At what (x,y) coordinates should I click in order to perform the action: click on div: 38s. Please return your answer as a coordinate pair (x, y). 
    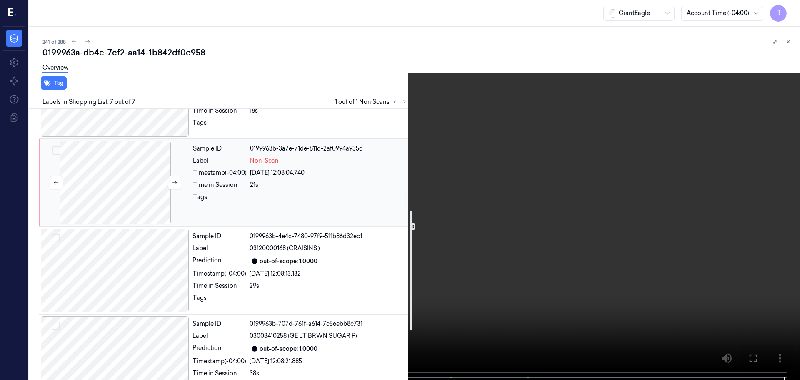
    Looking at the image, I should click on (329, 373).